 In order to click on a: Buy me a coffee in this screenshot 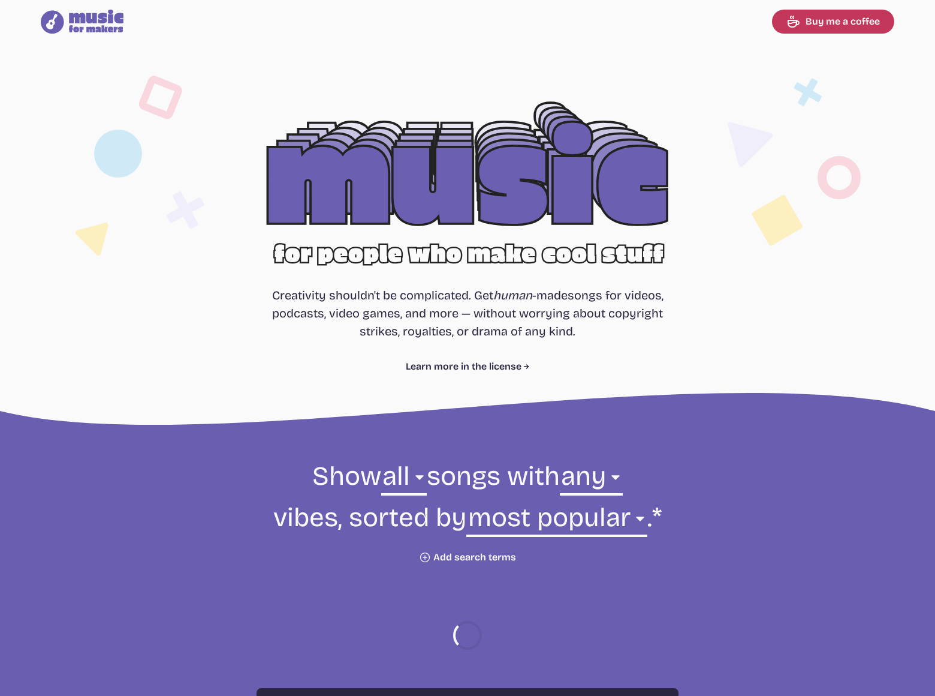, I will do `click(833, 22)`.